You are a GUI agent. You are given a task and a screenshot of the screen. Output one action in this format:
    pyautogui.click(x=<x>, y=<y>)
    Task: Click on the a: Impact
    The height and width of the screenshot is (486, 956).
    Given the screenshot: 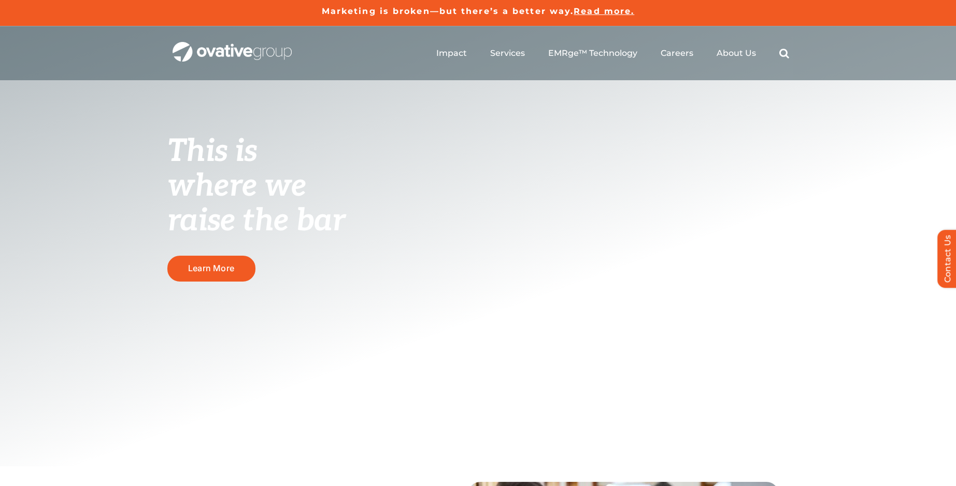 What is the action you would take?
    pyautogui.click(x=451, y=53)
    